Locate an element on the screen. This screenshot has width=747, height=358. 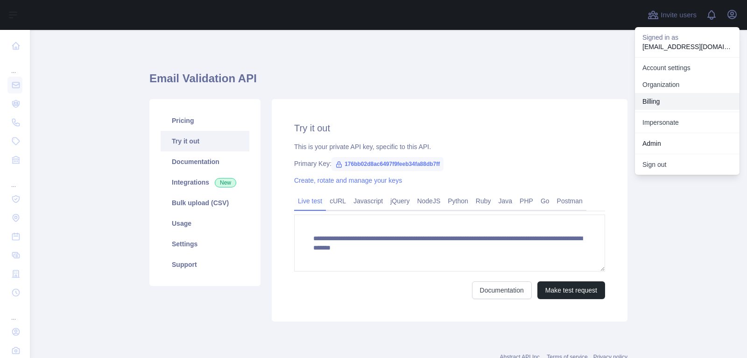
button: Invite users is located at coordinates (672, 15).